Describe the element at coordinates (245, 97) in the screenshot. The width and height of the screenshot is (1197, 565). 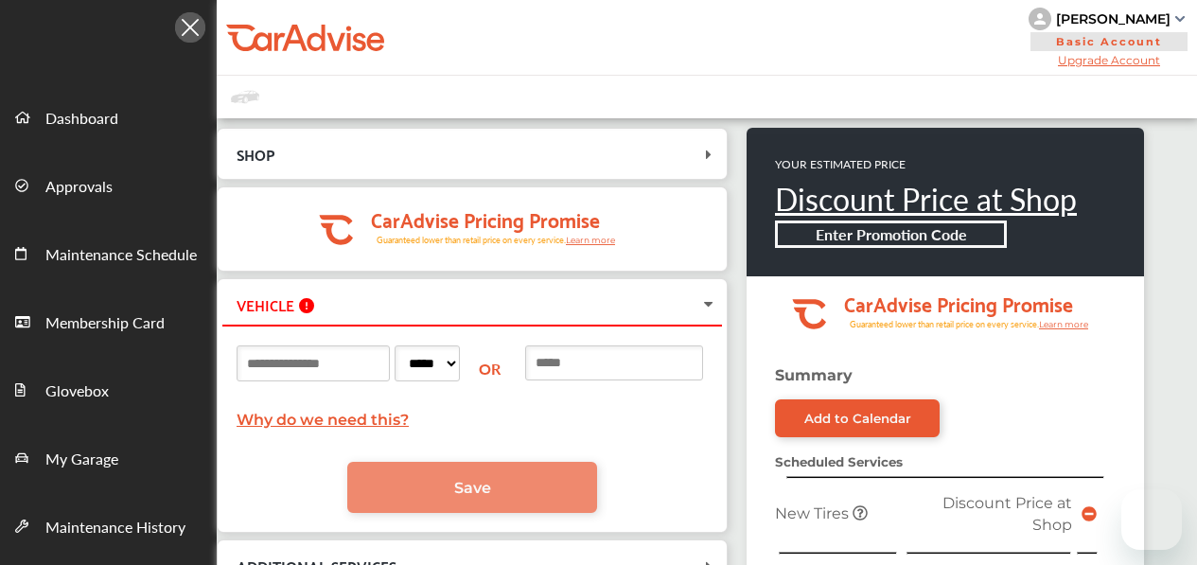
I see `img: placeholder_car.fcab19be.svg` at that location.